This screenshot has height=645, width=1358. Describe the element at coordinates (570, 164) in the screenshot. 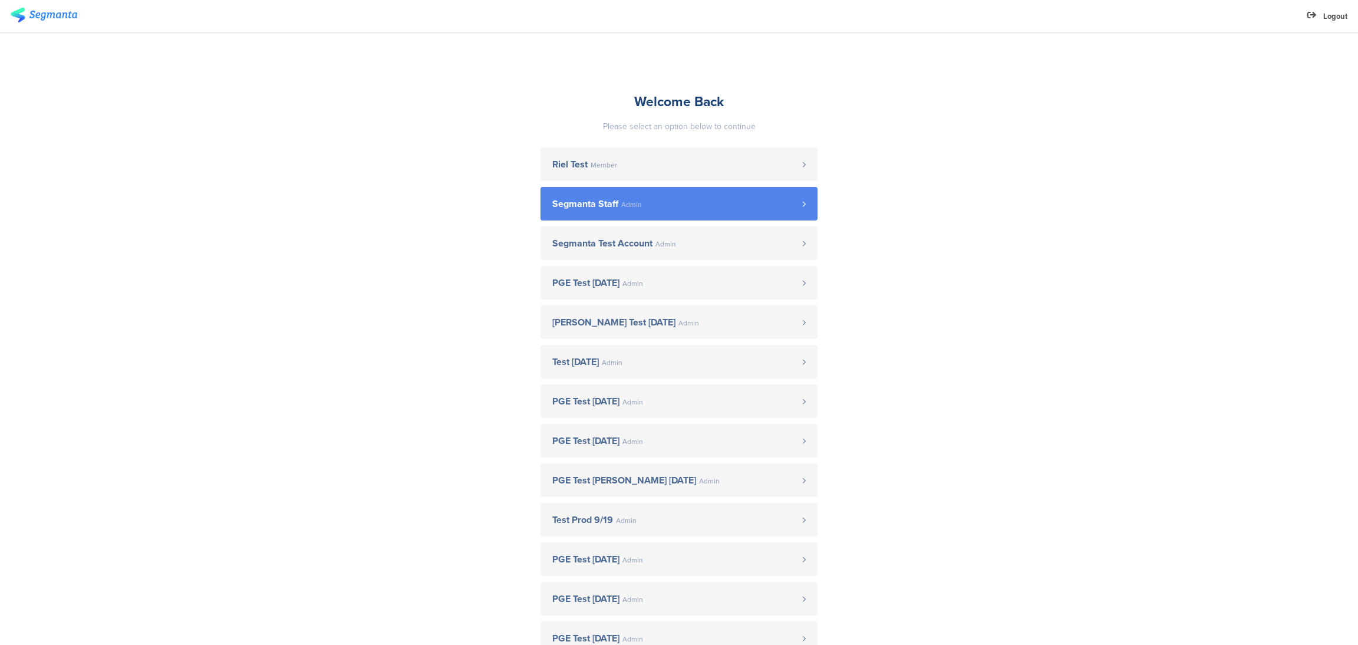

I see `span: Riel Test` at that location.